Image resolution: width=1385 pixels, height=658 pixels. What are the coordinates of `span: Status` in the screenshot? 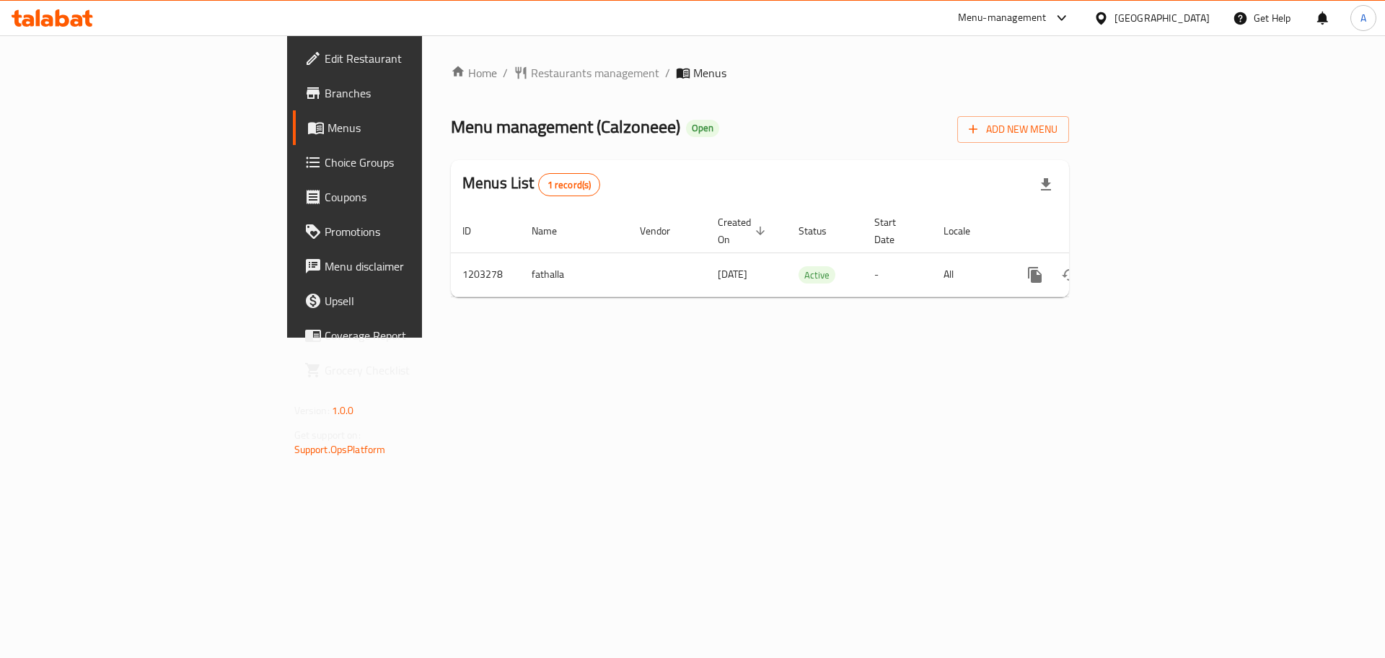 It's located at (822, 231).